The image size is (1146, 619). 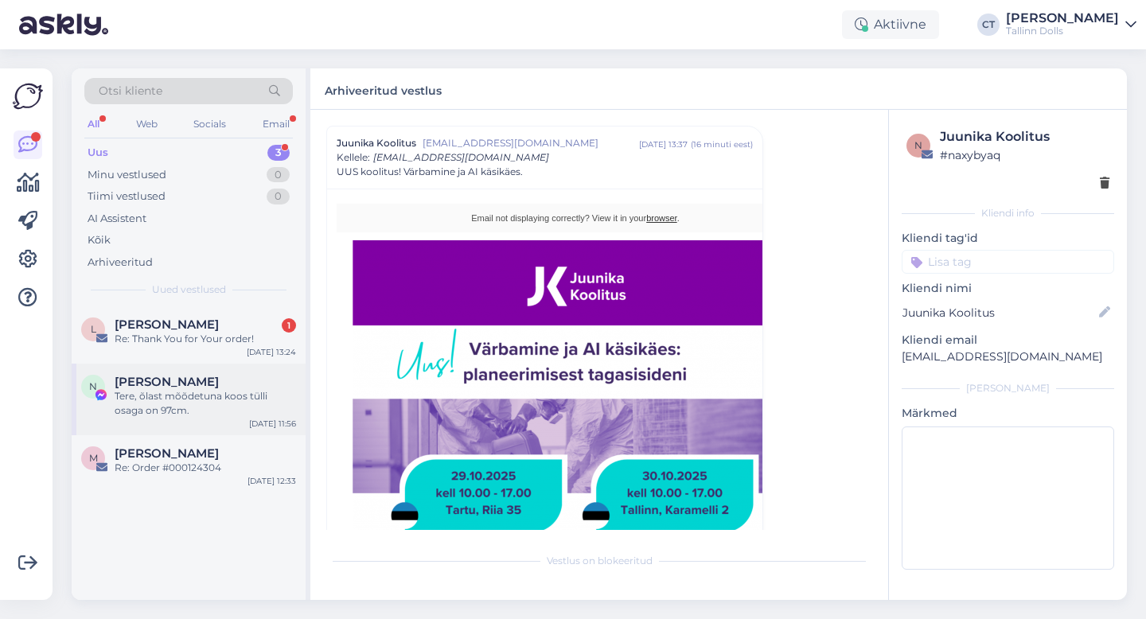 What do you see at coordinates (99, 240) in the screenshot?
I see `div: Kõik` at bounding box center [99, 240].